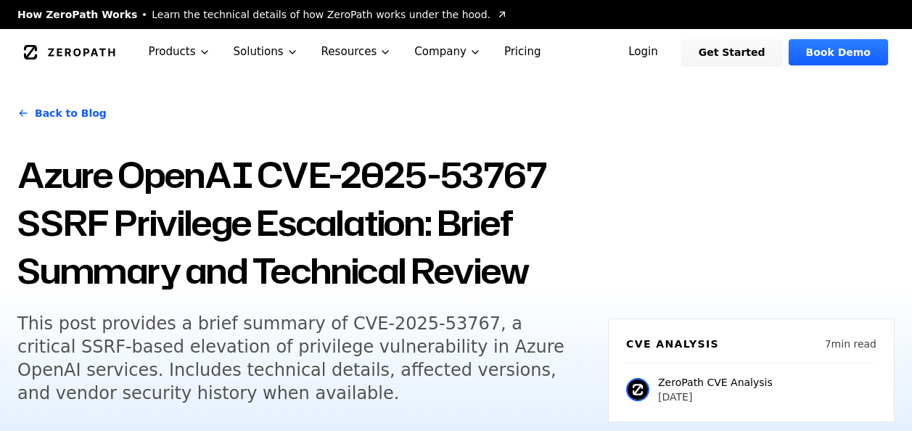 The width and height of the screenshot is (912, 431). What do you see at coordinates (732, 52) in the screenshot?
I see `a: Get Started` at bounding box center [732, 52].